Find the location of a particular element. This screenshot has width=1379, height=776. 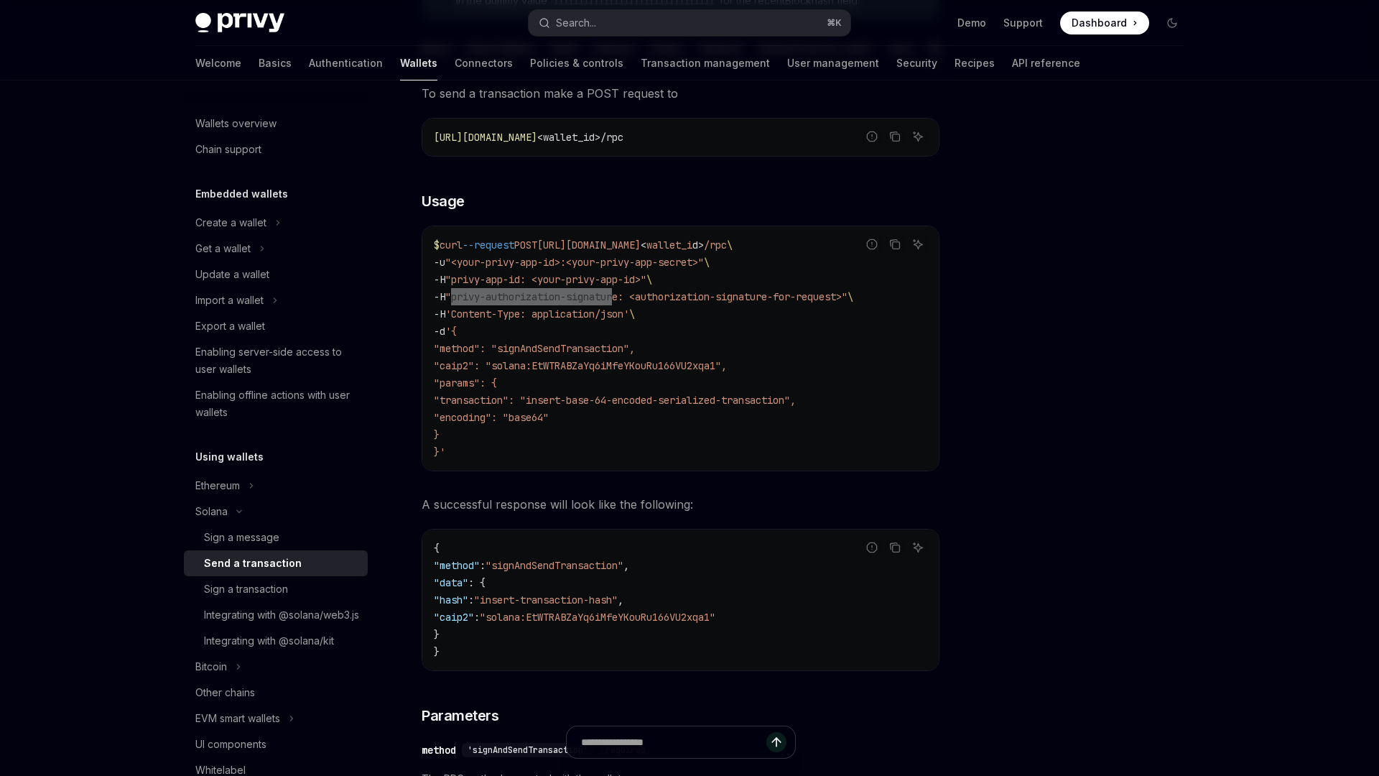

a: Update a wallet is located at coordinates (276, 274).